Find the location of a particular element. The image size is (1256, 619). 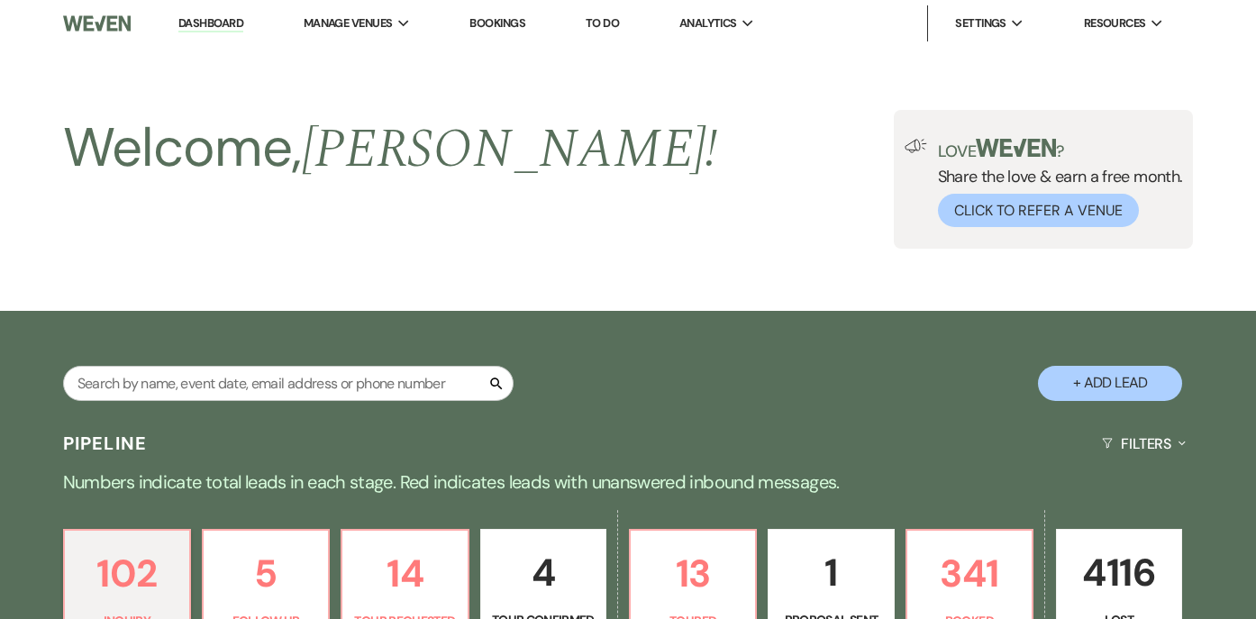

input: Search by name, event date, email address or phone number is located at coordinates (288, 383).